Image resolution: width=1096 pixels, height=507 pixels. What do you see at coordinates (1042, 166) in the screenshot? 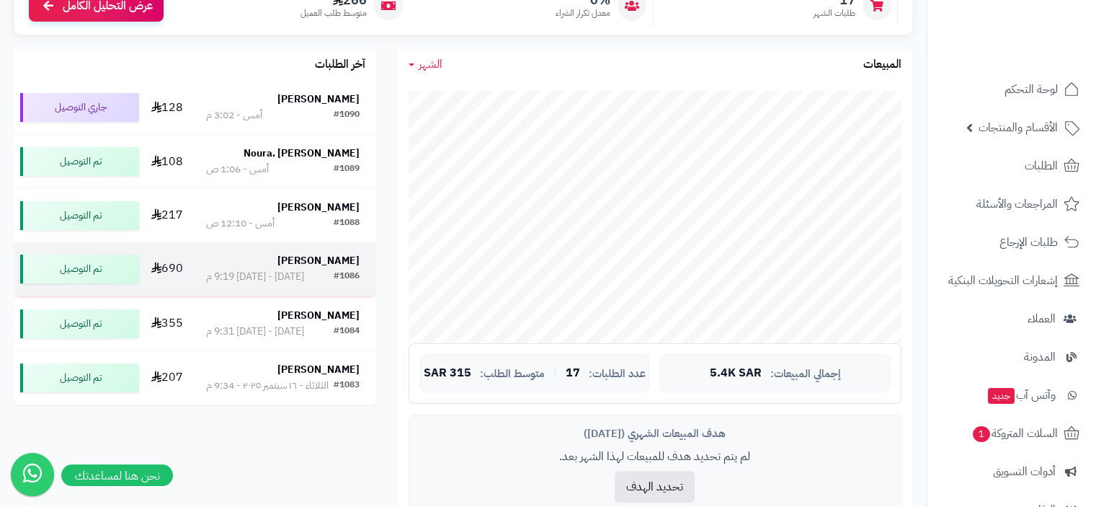
I see `span: الطلبات` at bounding box center [1042, 166].